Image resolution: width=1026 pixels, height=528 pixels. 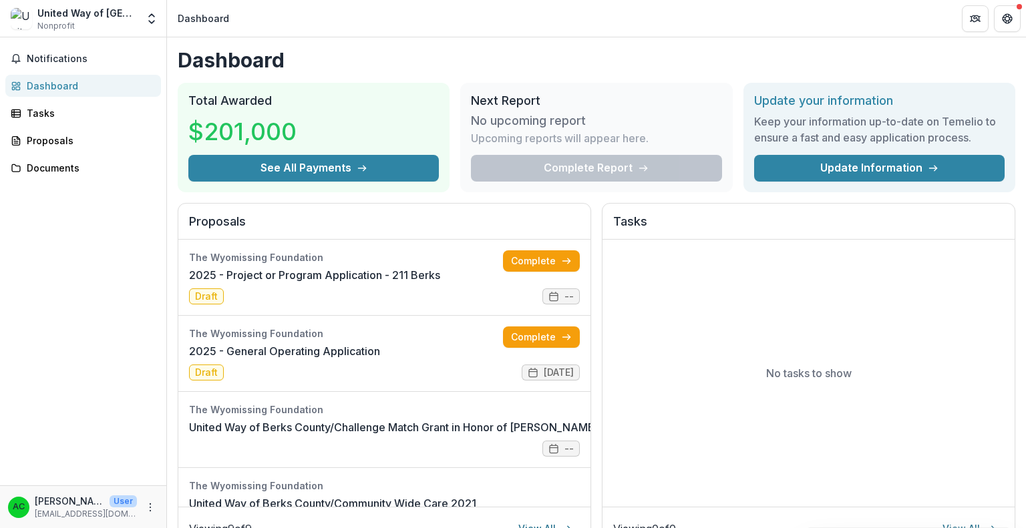 I want to click on h3: No upcoming report, so click(x=528, y=121).